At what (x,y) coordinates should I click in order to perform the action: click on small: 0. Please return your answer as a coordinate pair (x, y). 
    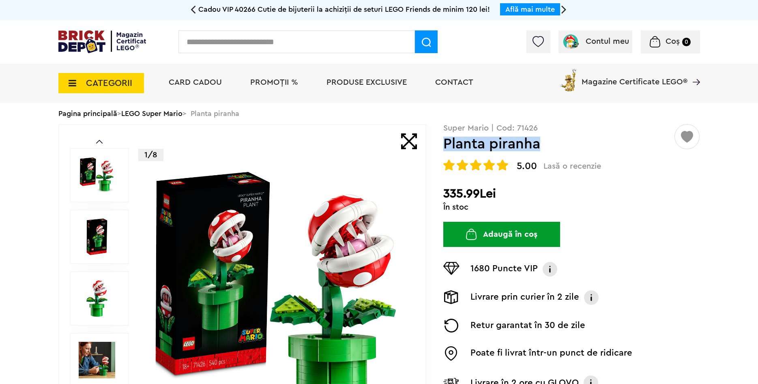
    Looking at the image, I should click on (686, 42).